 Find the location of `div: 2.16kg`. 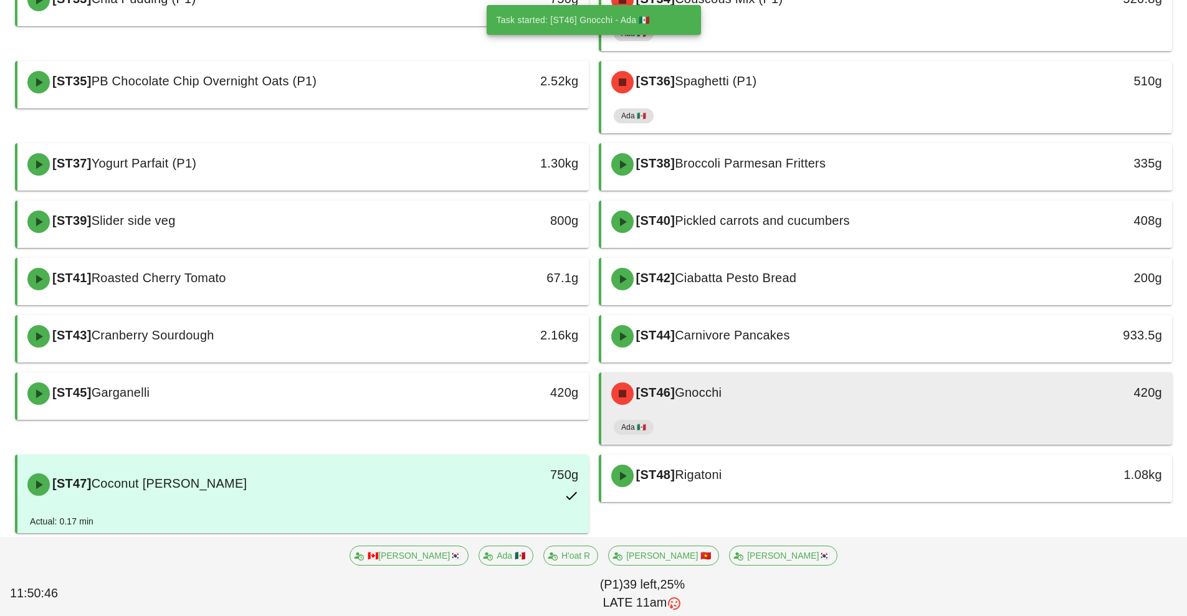

div: 2.16kg is located at coordinates (515, 335).